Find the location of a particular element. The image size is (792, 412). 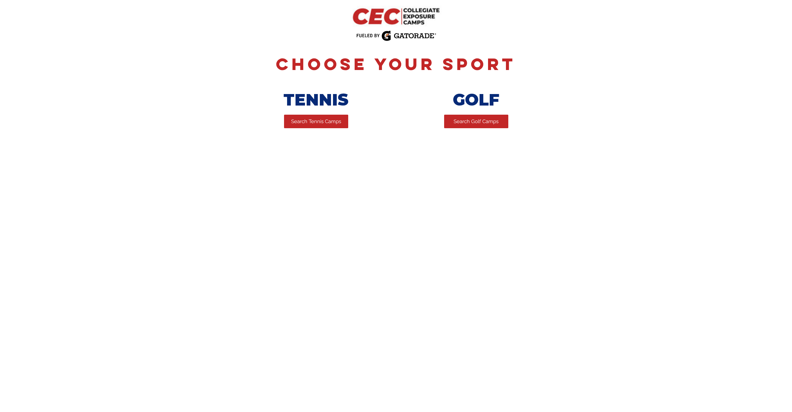

img: Fueled by Gatorade.png is located at coordinates (396, 36).